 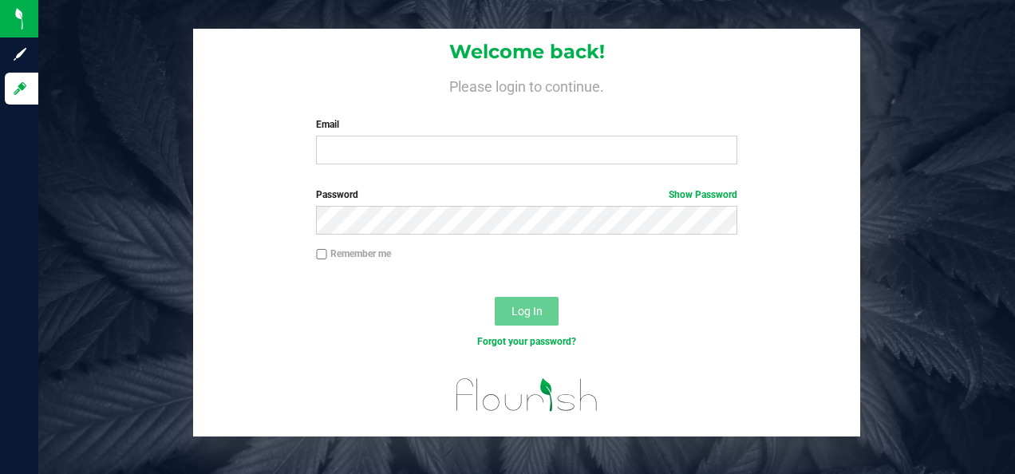 What do you see at coordinates (527, 52) in the screenshot?
I see `h1: Welcome back!` at bounding box center [527, 52].